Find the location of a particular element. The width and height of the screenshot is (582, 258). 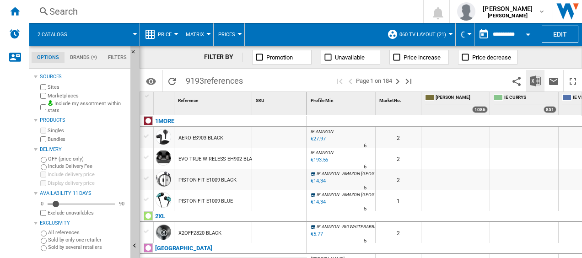

button: Open calendar is located at coordinates (528, 33).